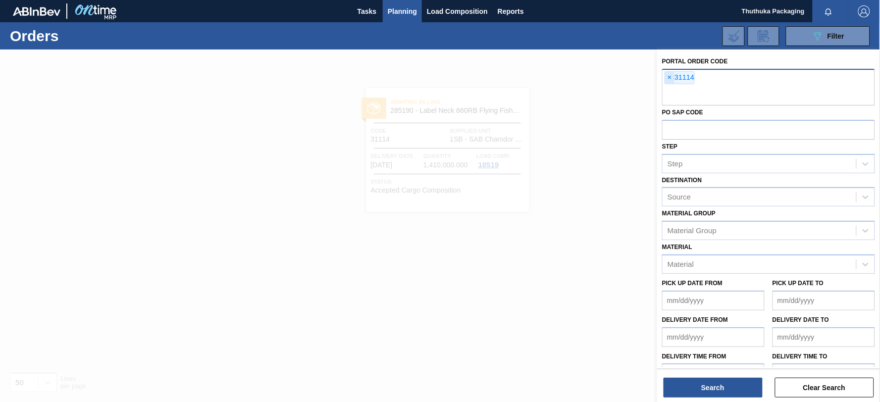 This screenshot has height=402, width=880. I want to click on label: Material Group, so click(689, 214).